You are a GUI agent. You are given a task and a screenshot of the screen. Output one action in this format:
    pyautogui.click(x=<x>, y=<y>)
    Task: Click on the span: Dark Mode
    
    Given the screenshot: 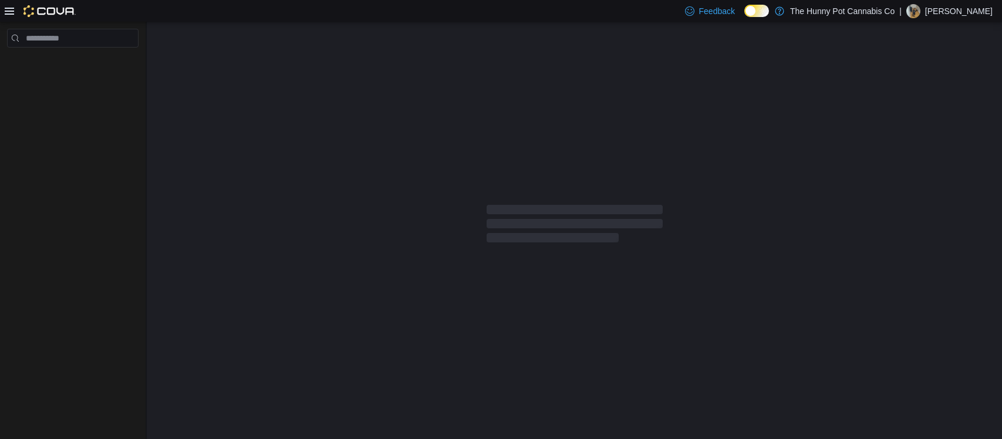 What is the action you would take?
    pyautogui.click(x=744, y=17)
    